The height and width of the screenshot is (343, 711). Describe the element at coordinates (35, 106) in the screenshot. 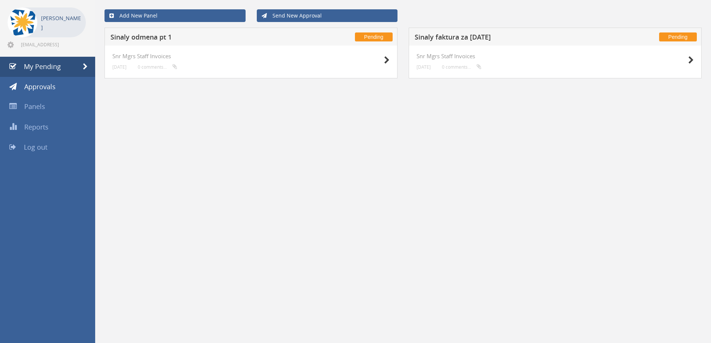

I see `span: Panels` at that location.